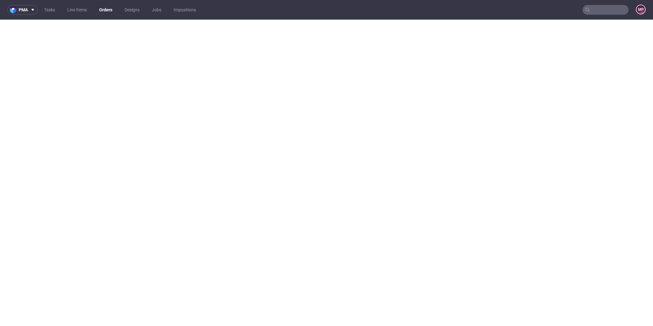 The width and height of the screenshot is (653, 326). Describe the element at coordinates (23, 10) in the screenshot. I see `span: pma` at that location.